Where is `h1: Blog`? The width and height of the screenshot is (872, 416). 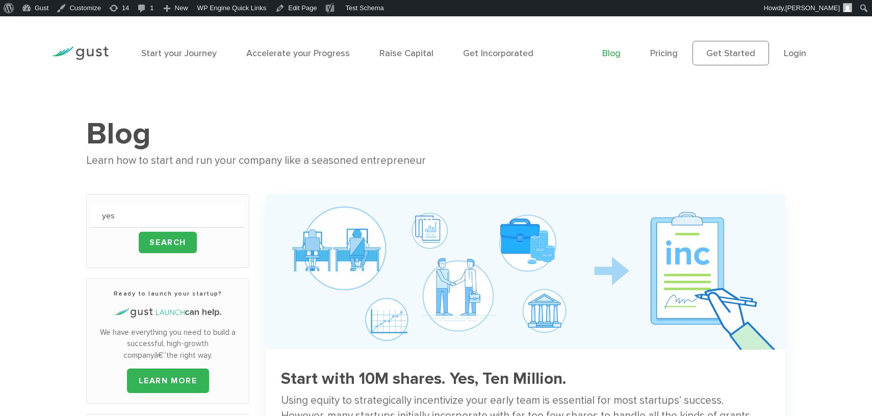
h1: Blog is located at coordinates (436, 134).